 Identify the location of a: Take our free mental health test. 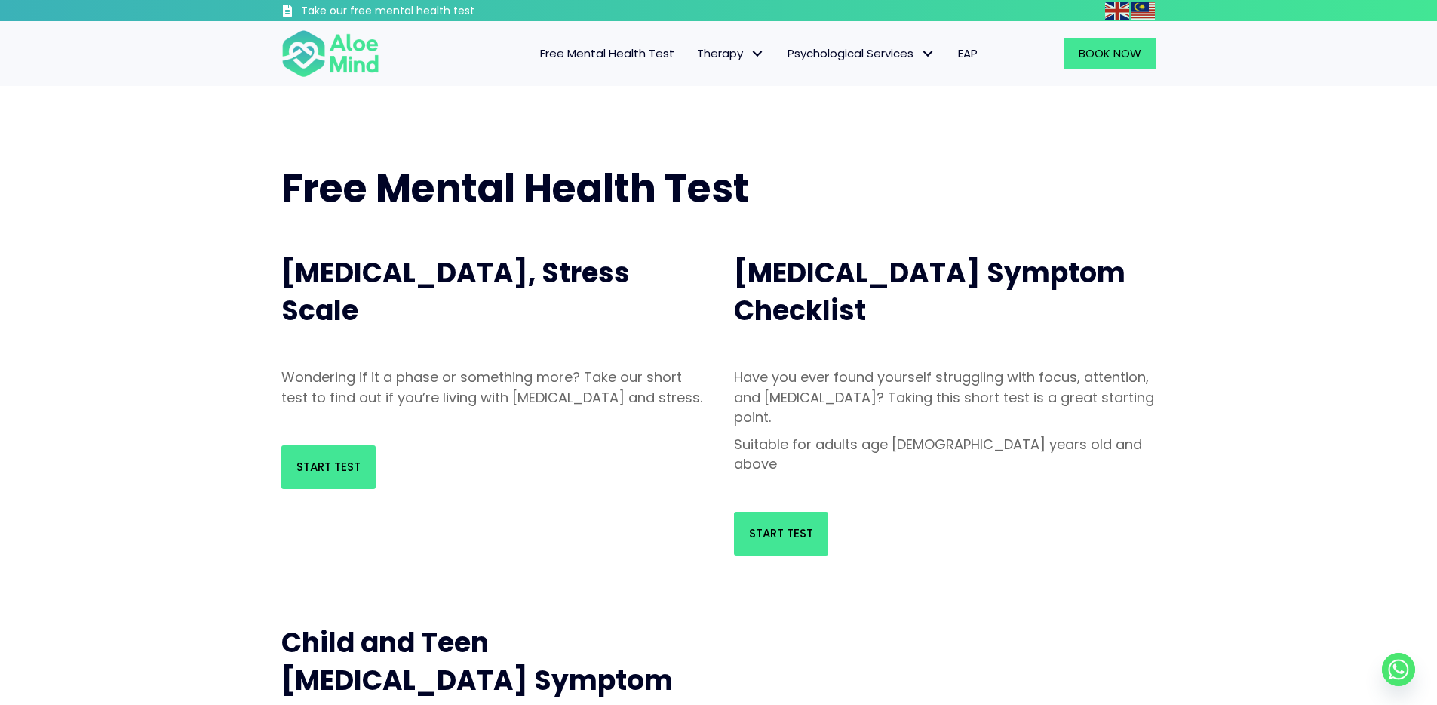
(418, 12).